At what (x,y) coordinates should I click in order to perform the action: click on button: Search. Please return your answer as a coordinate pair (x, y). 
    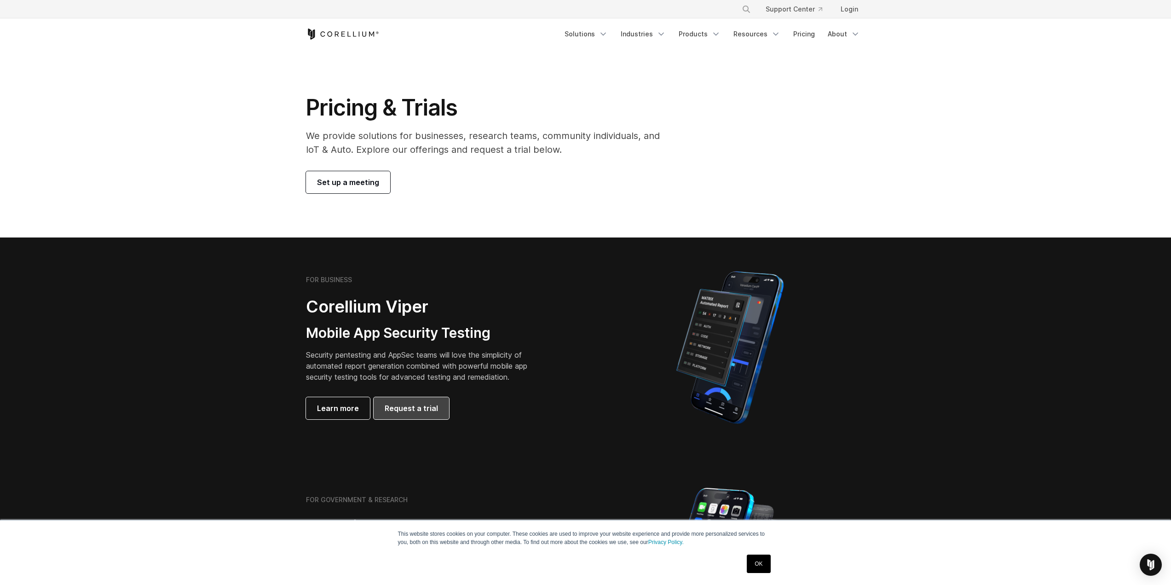
    Looking at the image, I should click on (746, 9).